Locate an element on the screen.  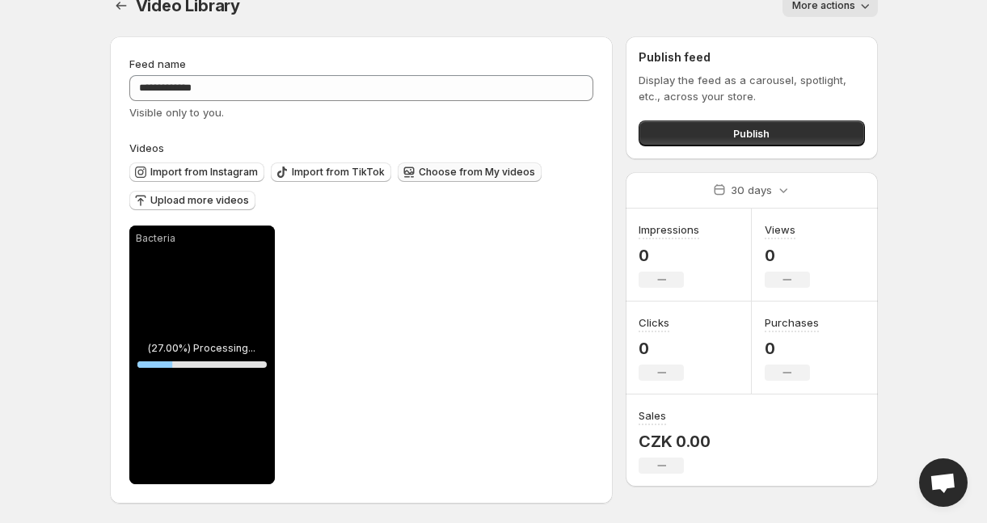
button: Upload more videos is located at coordinates (192, 200).